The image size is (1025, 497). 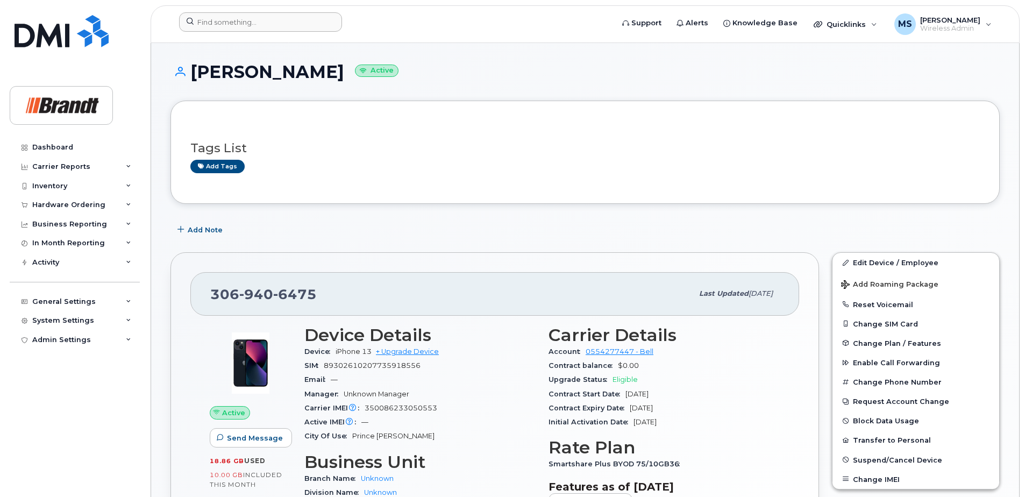 What do you see at coordinates (372, 365) in the screenshot?
I see `span: 89302610207735918556` at bounding box center [372, 365].